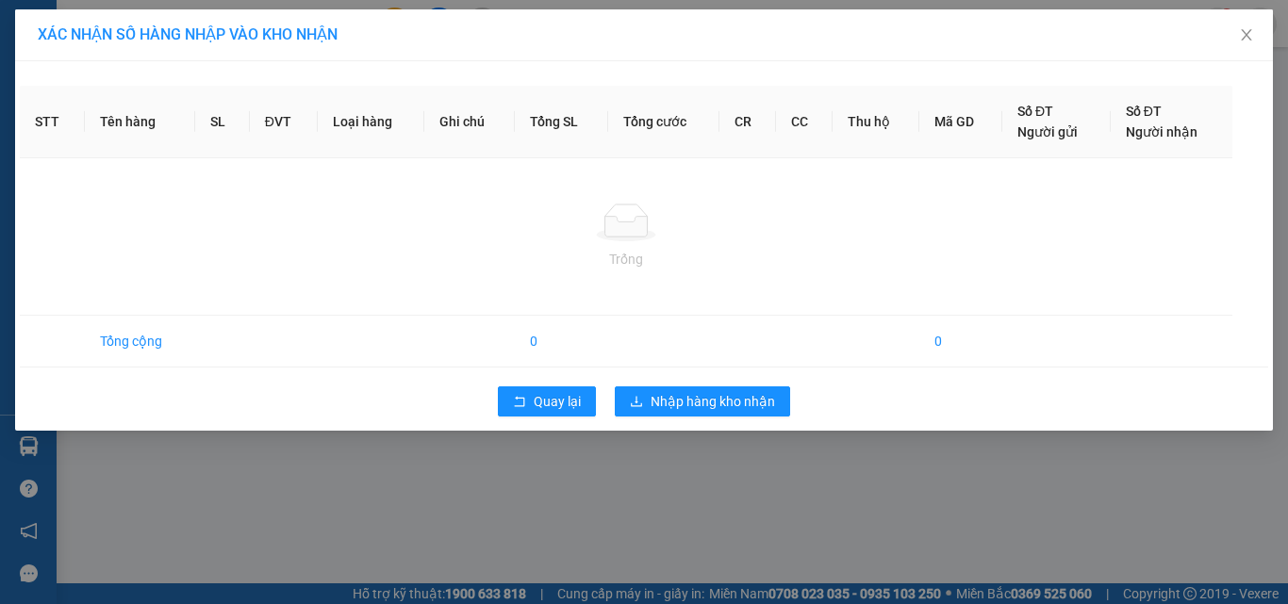 The image size is (1288, 604). What do you see at coordinates (520, 403) in the screenshot?
I see `span: rollback` at bounding box center [520, 403].